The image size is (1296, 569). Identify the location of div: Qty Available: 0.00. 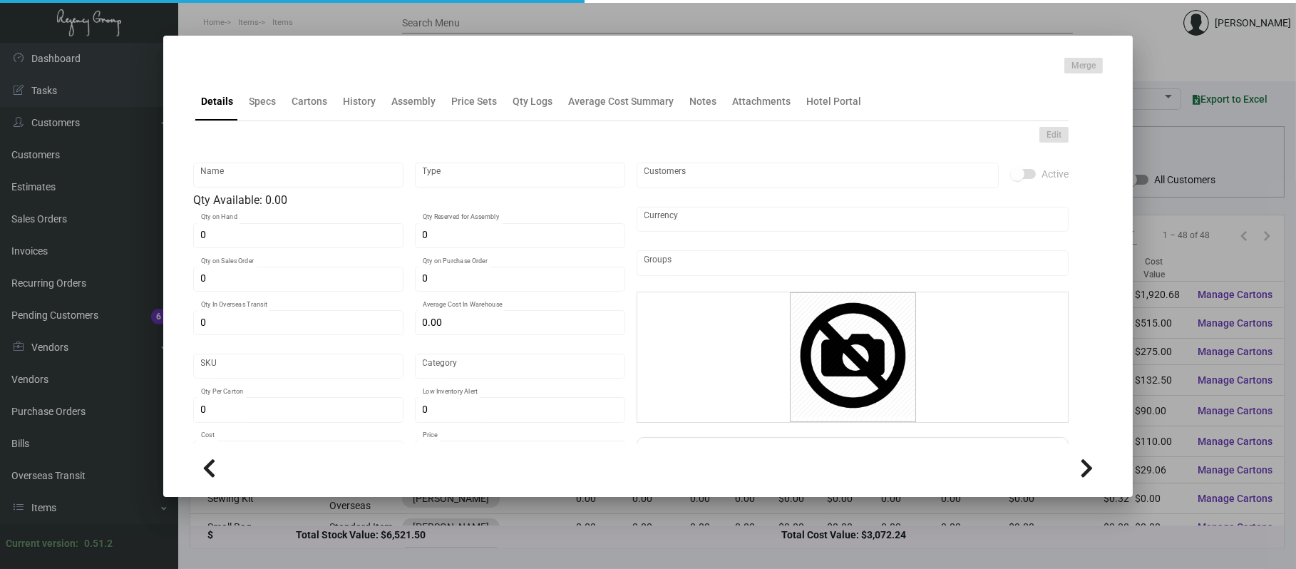
(409, 200).